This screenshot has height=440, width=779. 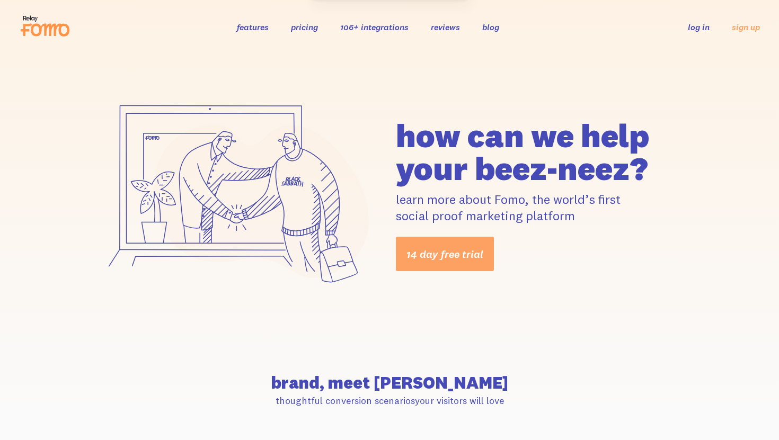 I want to click on a: pricing, so click(x=304, y=27).